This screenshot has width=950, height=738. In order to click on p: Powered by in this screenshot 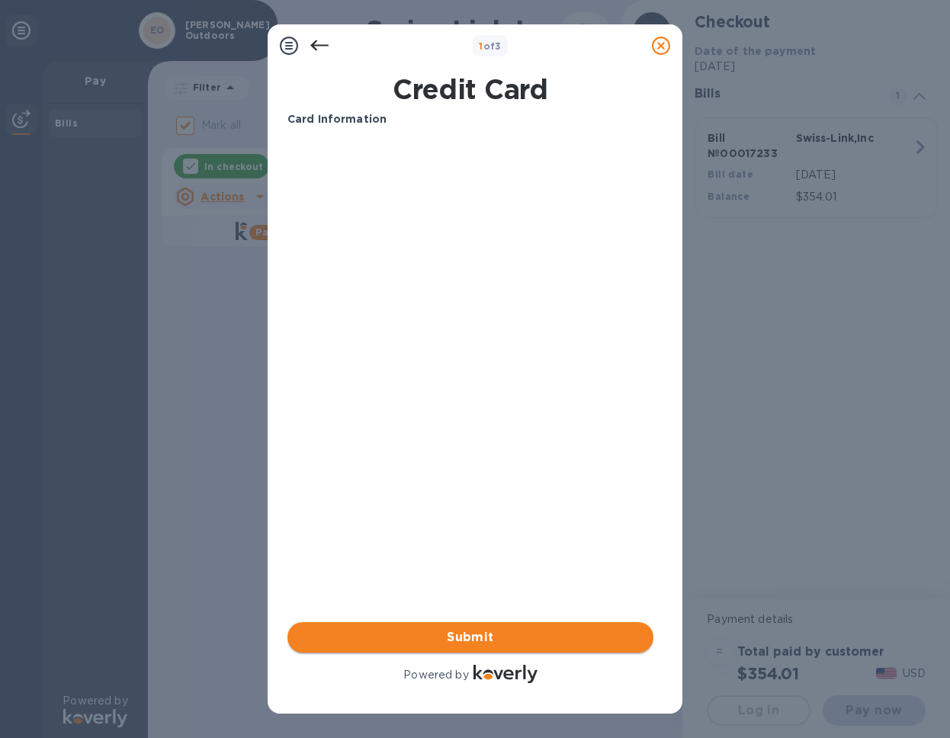, I will do `click(435, 675)`.